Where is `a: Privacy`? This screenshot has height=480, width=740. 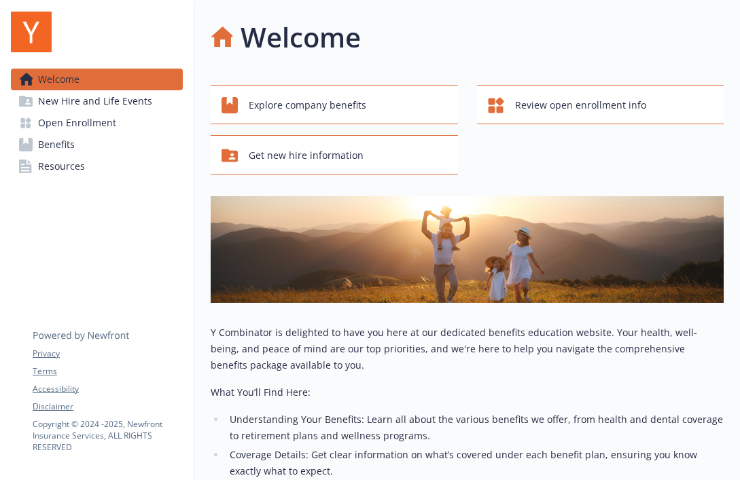
a: Privacy is located at coordinates (107, 354).